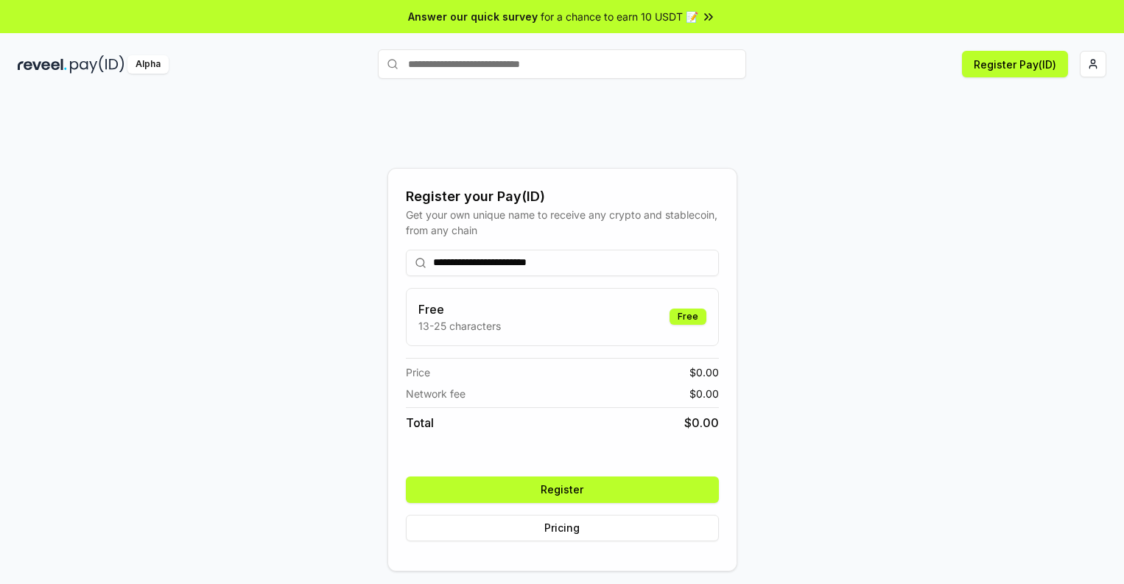 The width and height of the screenshot is (1124, 584). What do you see at coordinates (42, 64) in the screenshot?
I see `img: reveel_dark` at bounding box center [42, 64].